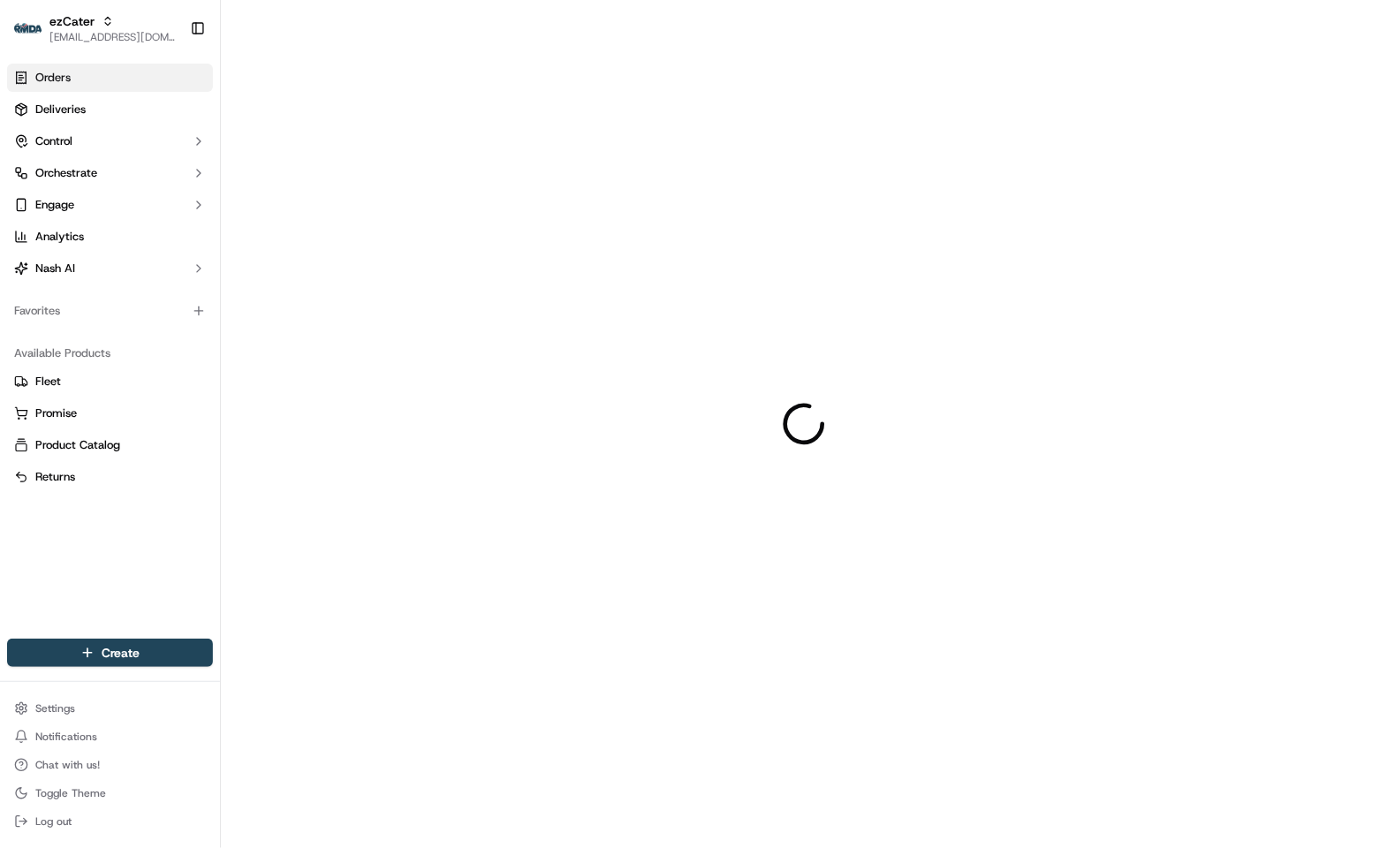 The width and height of the screenshot is (1387, 848). What do you see at coordinates (175, 178) in the screenshot?
I see `div: Start new chat` at bounding box center [175, 178].